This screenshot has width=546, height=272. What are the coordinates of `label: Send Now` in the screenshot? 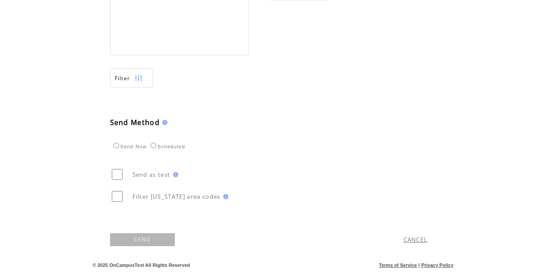 It's located at (129, 147).